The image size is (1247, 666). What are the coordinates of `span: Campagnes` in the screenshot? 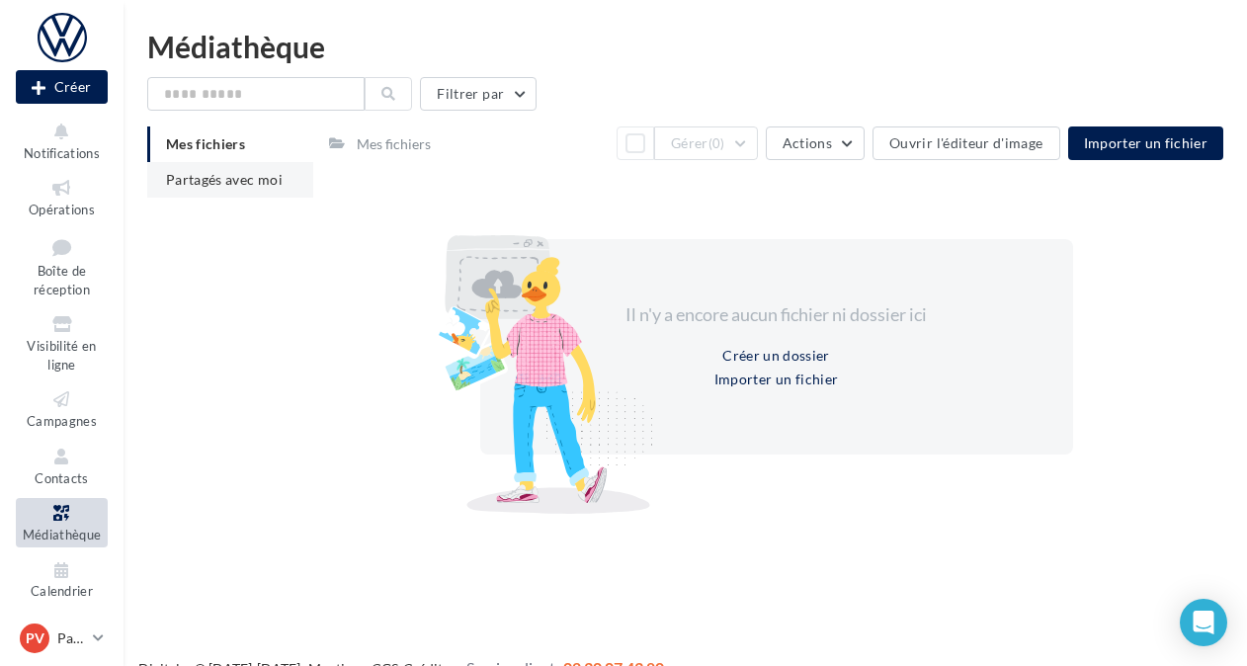 It's located at (61, 421).